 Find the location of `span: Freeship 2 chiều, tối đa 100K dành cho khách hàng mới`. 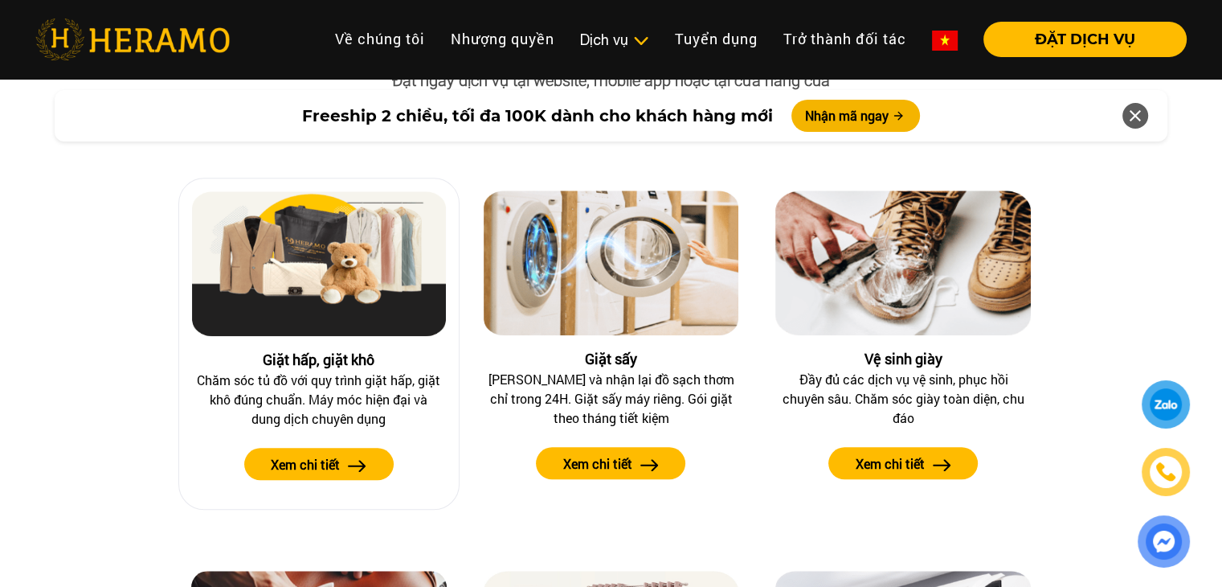

span: Freeship 2 chiều, tối đa 100K dành cho khách hàng mới is located at coordinates (537, 116).